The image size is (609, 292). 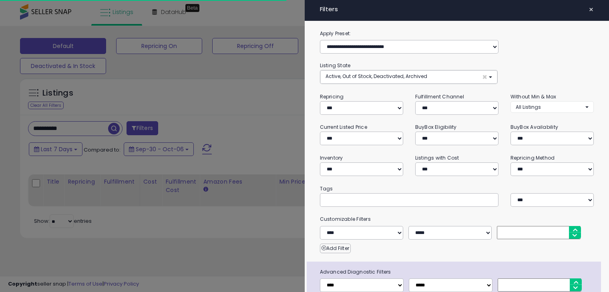 What do you see at coordinates (376, 76) in the screenshot?
I see `span: Active, Out of Stock, Deactivated, Archived` at bounding box center [376, 76].